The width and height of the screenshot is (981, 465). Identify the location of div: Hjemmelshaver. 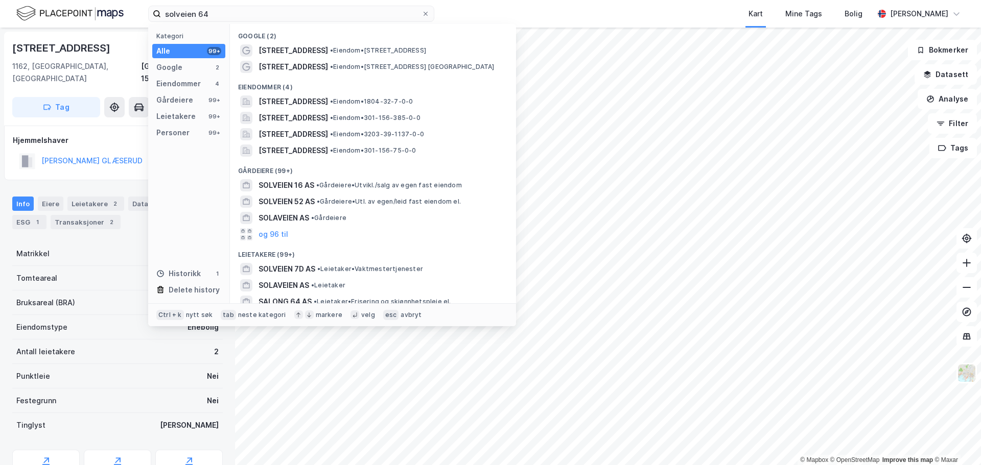
(118, 141).